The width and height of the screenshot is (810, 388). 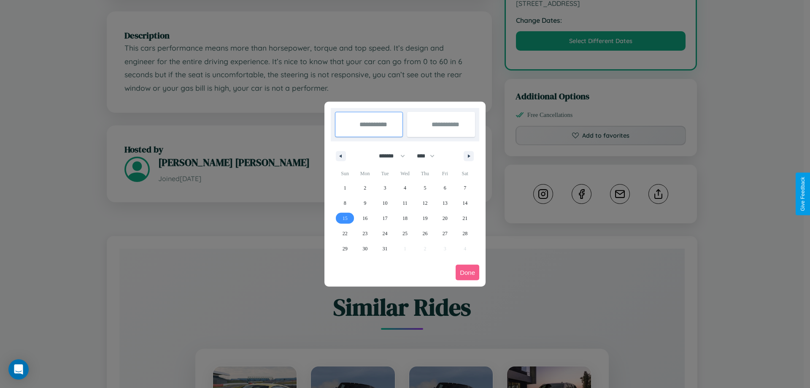 What do you see at coordinates (465, 233) in the screenshot?
I see `button: 28` at bounding box center [465, 233].